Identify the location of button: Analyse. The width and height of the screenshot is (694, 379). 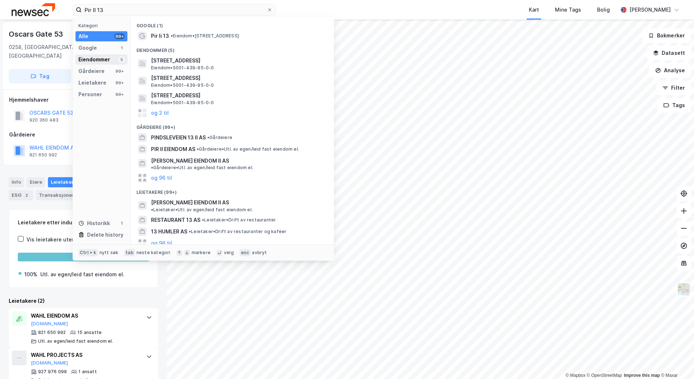
(670, 70).